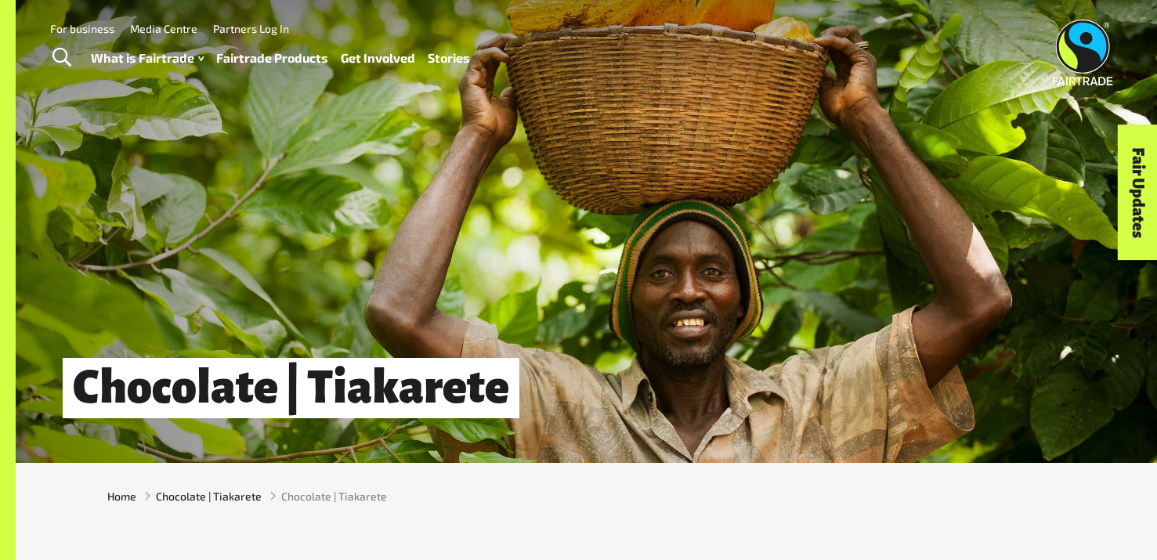 The height and width of the screenshot is (560, 1157). Describe the element at coordinates (82, 28) in the screenshot. I see `a: For business` at that location.